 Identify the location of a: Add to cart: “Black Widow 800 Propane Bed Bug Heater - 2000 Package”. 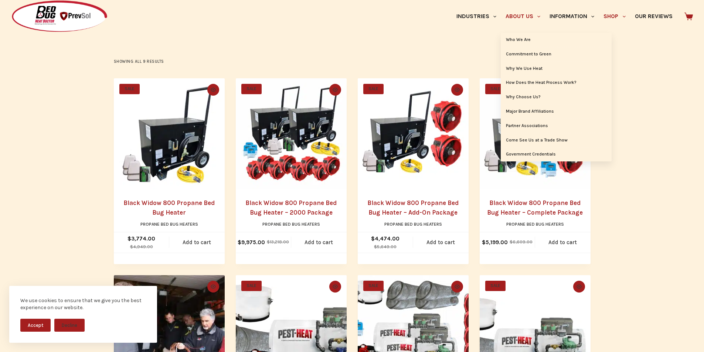
(319, 243).